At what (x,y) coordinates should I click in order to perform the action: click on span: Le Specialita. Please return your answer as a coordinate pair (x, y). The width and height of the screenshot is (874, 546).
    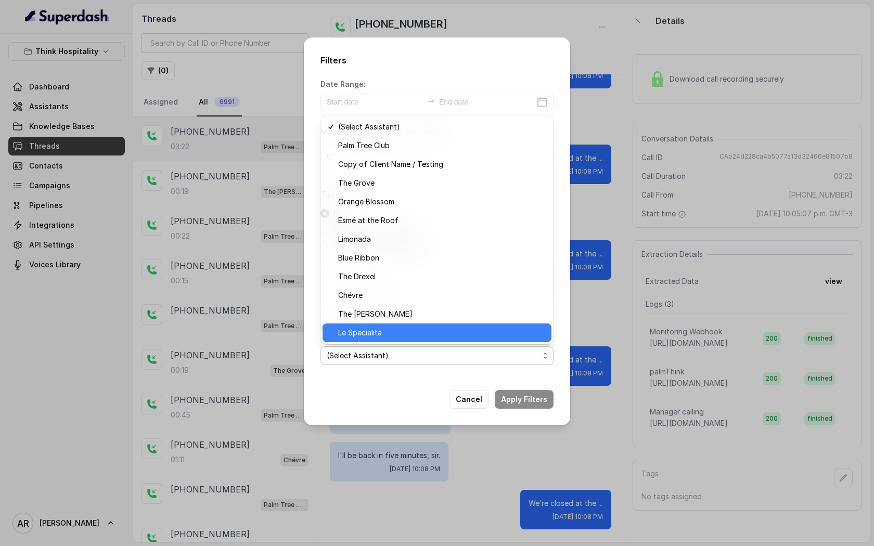
    Looking at the image, I should click on (442, 333).